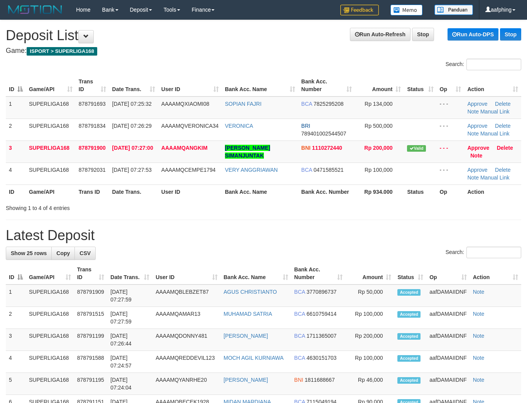 The width and height of the screenshot is (527, 403). I want to click on th: Trans ID: activate to sort column ascending, so click(91, 273).